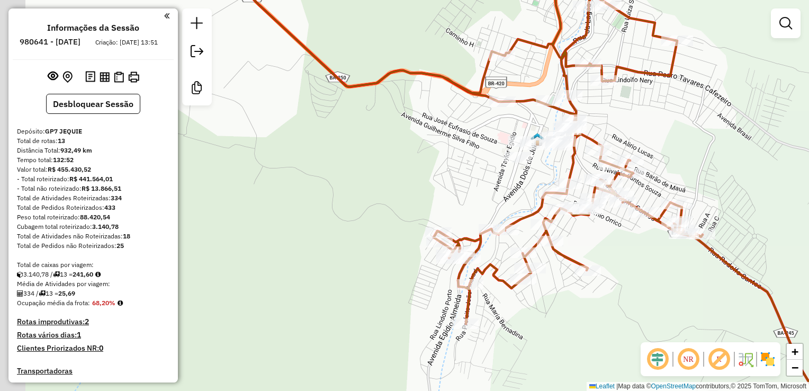 The width and height of the screenshot is (809, 391). I want to click on button: Desbloquear Sessão, so click(93, 104).